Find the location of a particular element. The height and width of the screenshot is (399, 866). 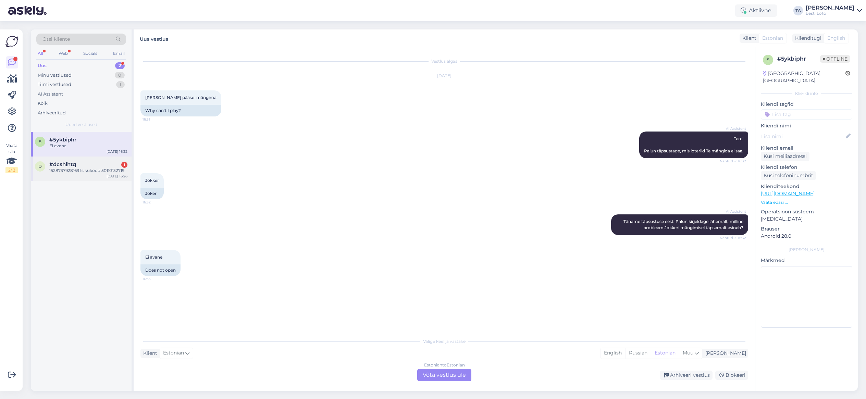

div: Blokeeri is located at coordinates (732, 375).